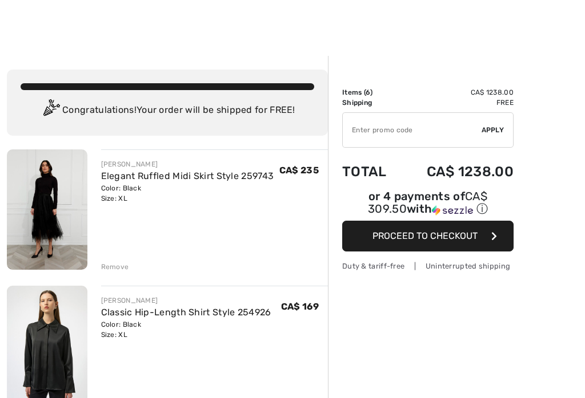 This screenshot has width=585, height=398. I want to click on img: Congratulation2.svg, so click(51, 111).